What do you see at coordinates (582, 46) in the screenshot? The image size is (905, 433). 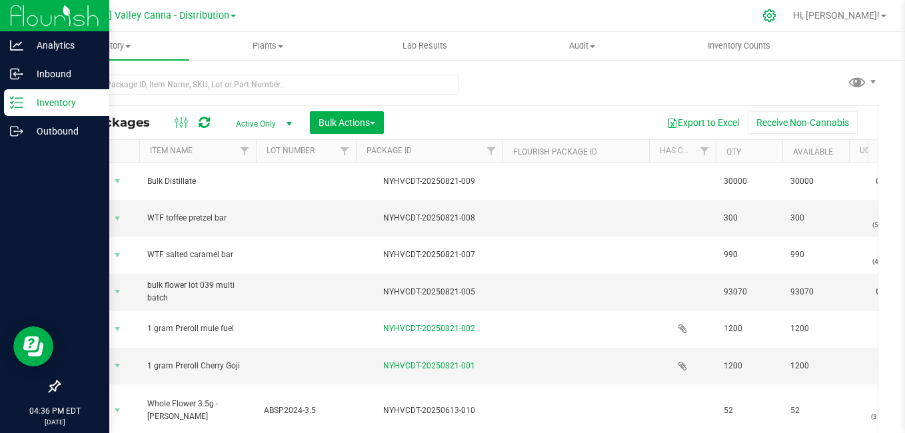 I see `a: Audit` at bounding box center [582, 46].